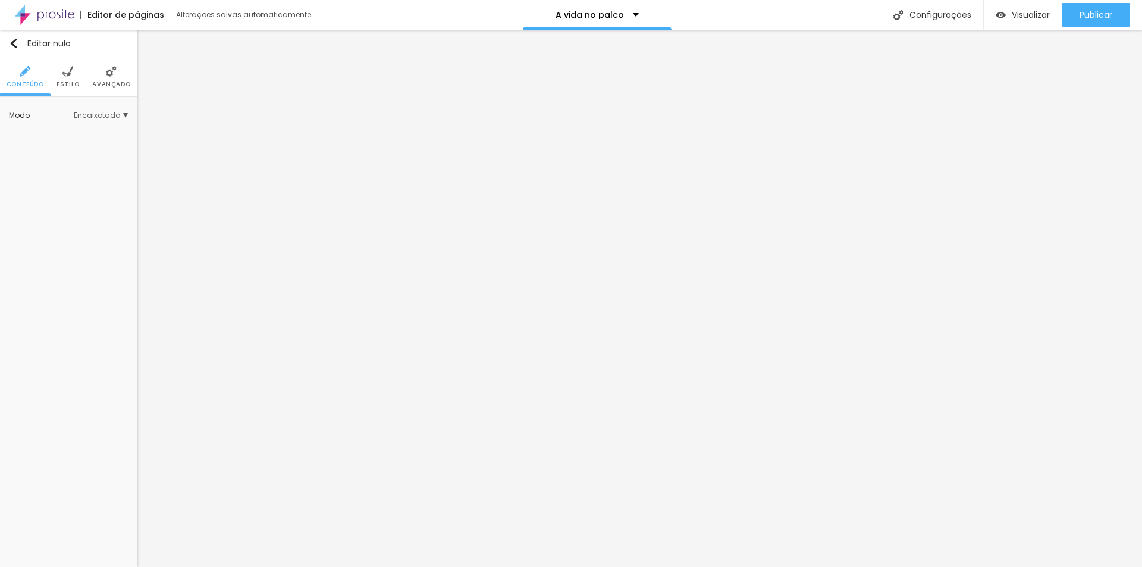 This screenshot has height=567, width=1142. I want to click on font: Editor de páginas, so click(126, 15).